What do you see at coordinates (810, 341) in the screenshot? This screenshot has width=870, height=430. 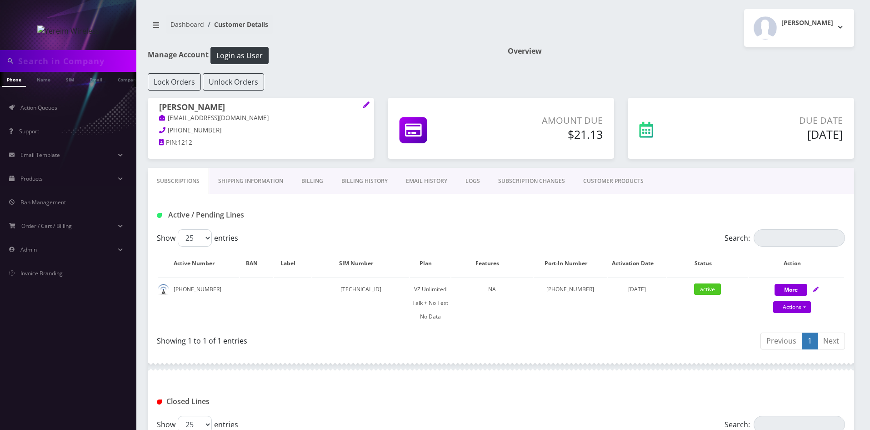 I see `a: 1` at bounding box center [810, 341].